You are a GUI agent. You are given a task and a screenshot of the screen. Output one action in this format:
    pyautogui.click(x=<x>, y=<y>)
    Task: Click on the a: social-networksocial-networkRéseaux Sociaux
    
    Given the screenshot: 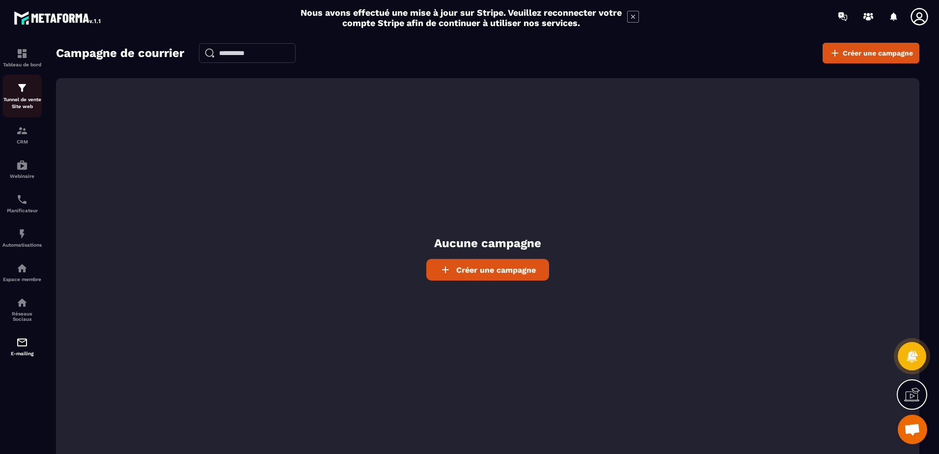 What is the action you would take?
    pyautogui.click(x=22, y=309)
    